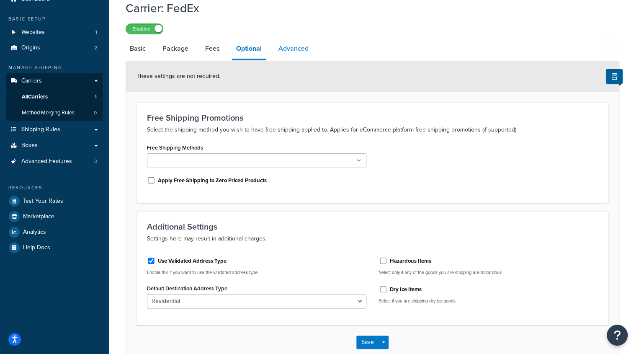  What do you see at coordinates (175, 147) in the screenshot?
I see `label: Free Shipping Methods` at bounding box center [175, 147].